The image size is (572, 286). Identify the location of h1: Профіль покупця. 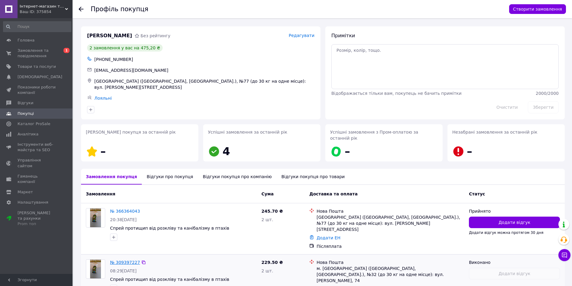
(120, 9).